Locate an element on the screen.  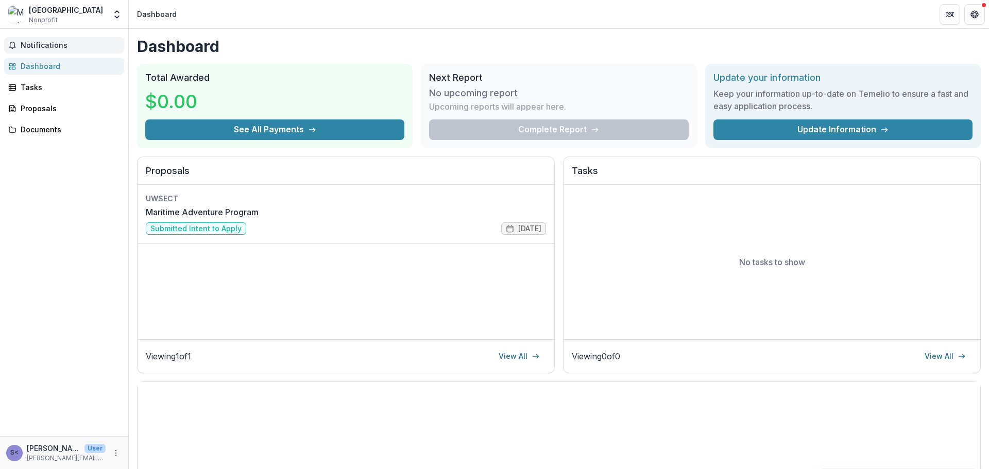
a: Proposals is located at coordinates (64, 108).